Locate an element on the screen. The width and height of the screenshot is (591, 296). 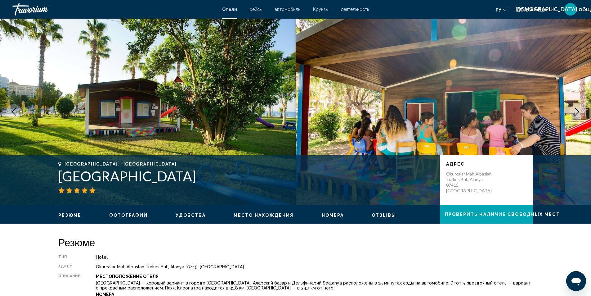
button: Previous image is located at coordinates (14, 112).